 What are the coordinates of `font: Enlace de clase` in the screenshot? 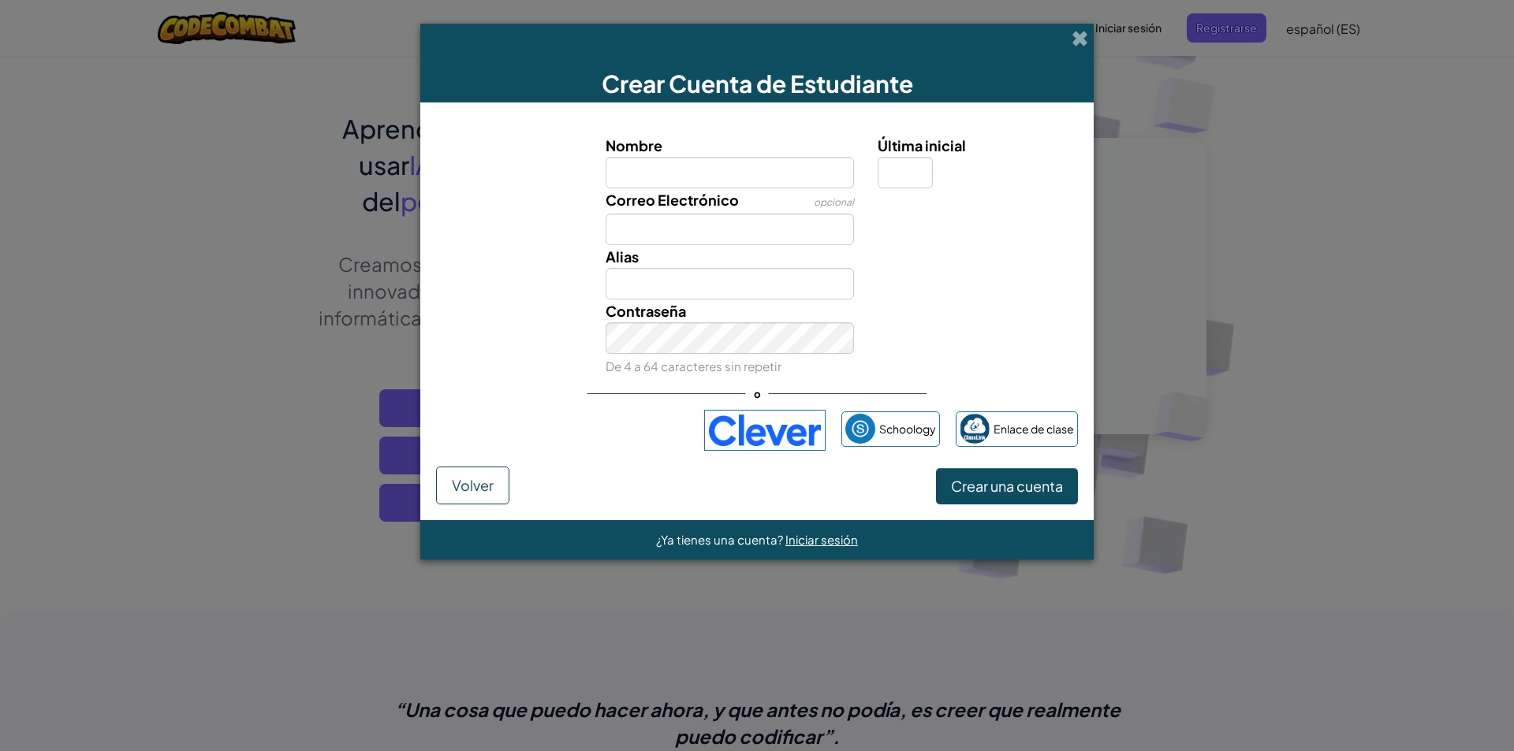 It's located at (1034, 429).